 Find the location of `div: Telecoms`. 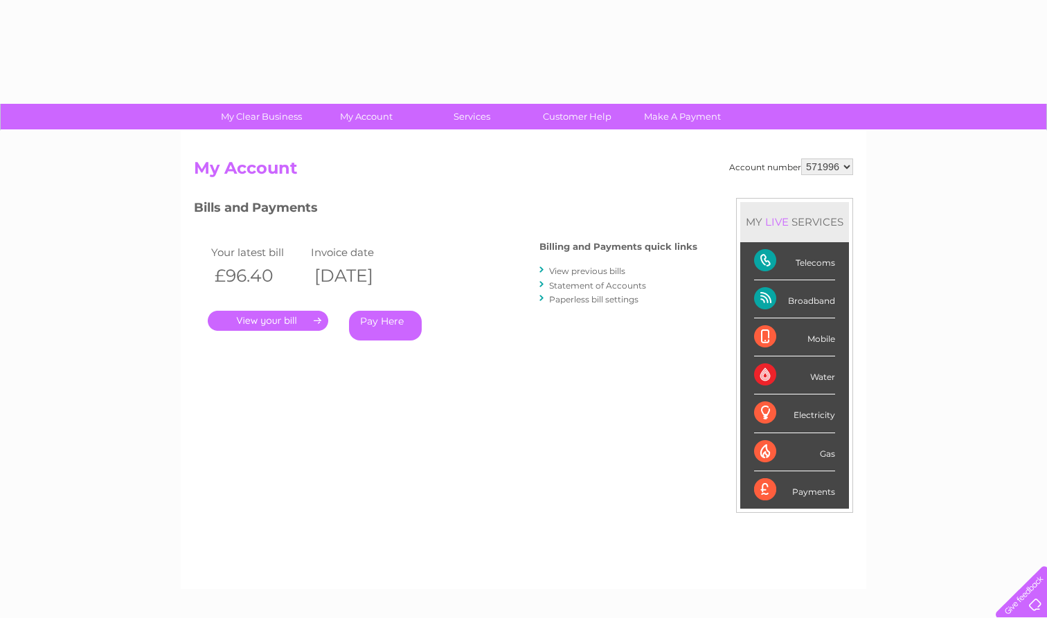

div: Telecoms is located at coordinates (794, 261).